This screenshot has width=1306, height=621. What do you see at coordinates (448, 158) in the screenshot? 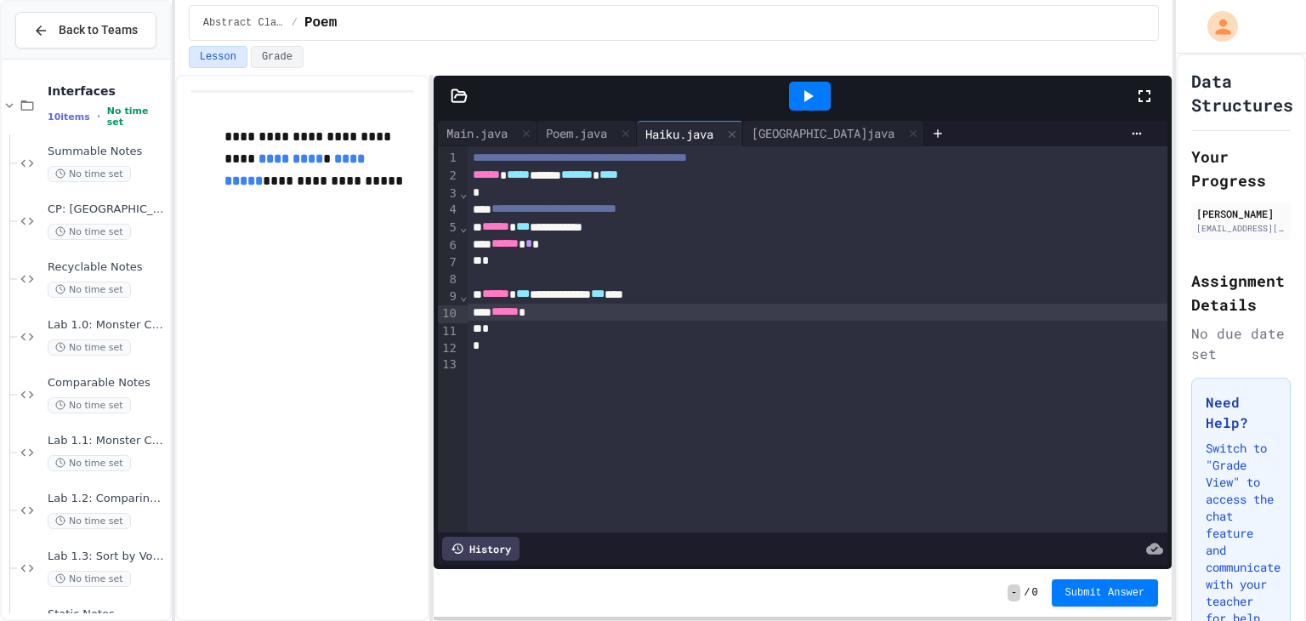
I see `div: 1` at bounding box center [448, 158].